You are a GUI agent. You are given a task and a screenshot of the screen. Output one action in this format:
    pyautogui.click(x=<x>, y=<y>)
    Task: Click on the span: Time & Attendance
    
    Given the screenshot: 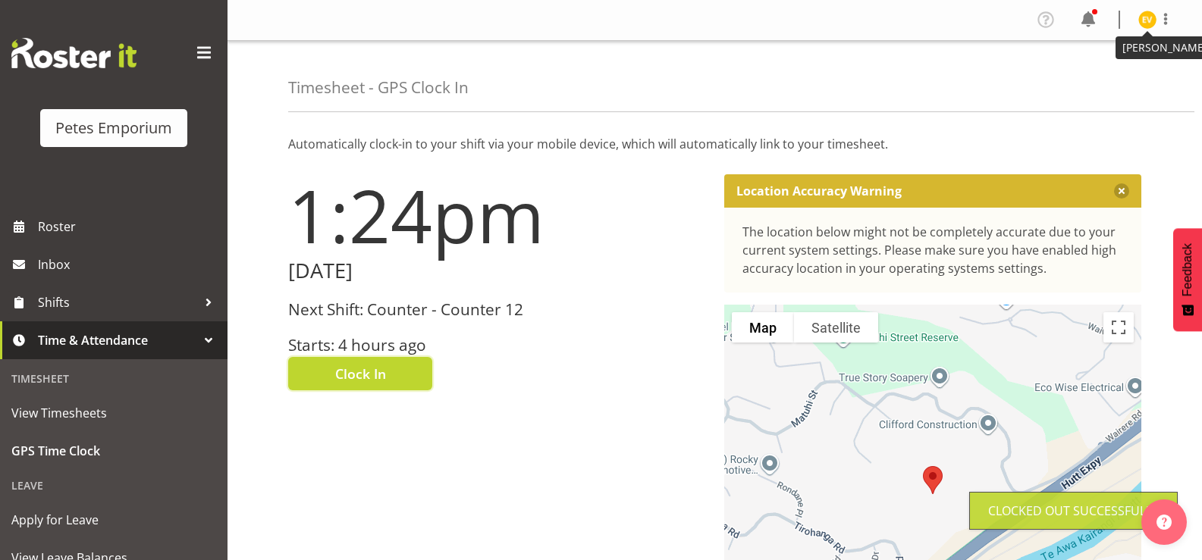 What is the action you would take?
    pyautogui.click(x=118, y=340)
    